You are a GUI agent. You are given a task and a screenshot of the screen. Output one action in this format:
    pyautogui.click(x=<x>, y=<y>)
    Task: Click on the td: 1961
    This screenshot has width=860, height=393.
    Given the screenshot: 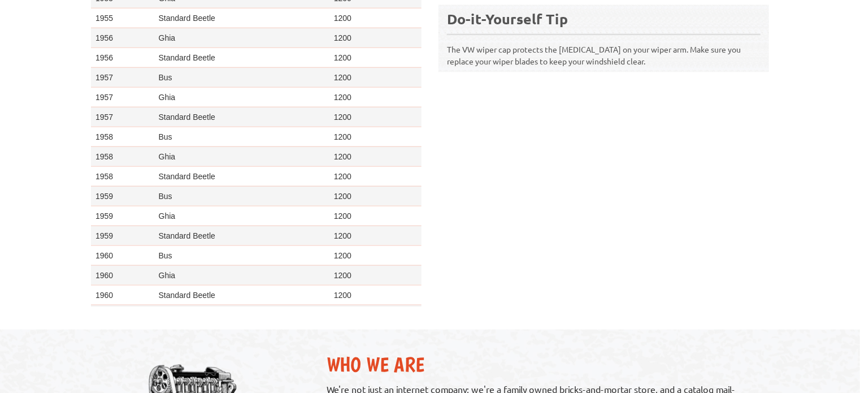 What is the action you would take?
    pyautogui.click(x=123, y=314)
    